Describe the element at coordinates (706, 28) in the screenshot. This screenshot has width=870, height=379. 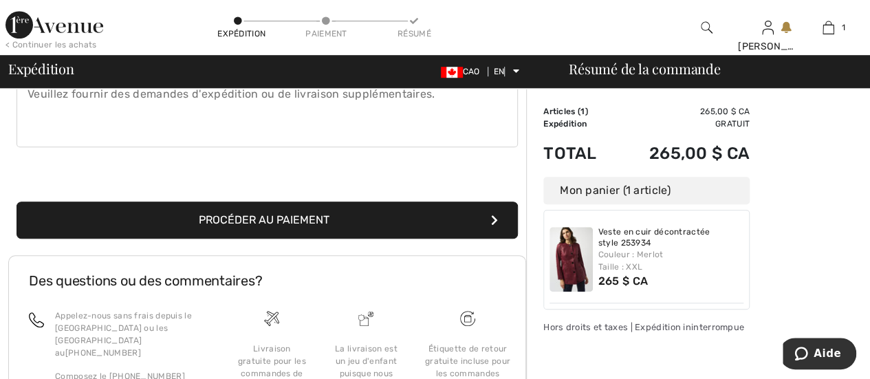
I see `img: rechercher sur le site` at that location.